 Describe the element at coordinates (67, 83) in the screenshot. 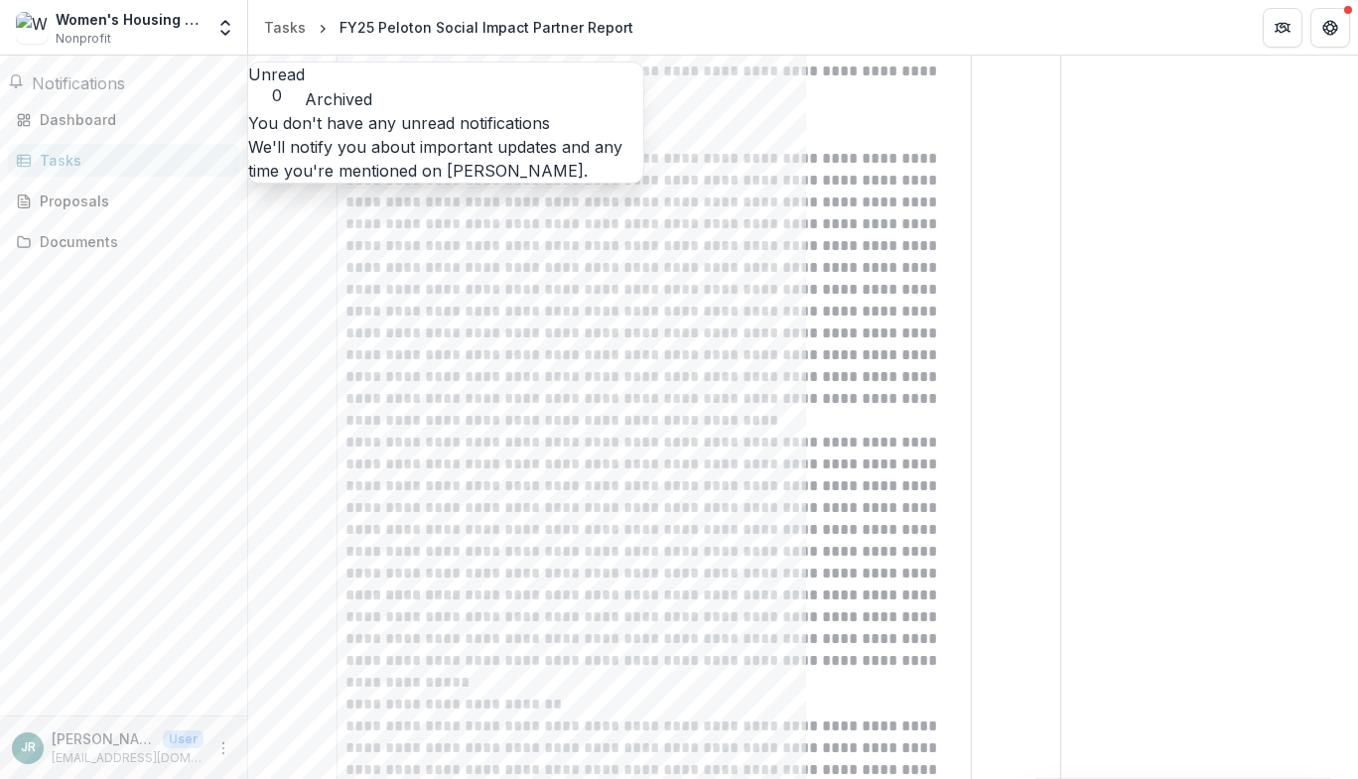

I see `button: Notifications` at that location.